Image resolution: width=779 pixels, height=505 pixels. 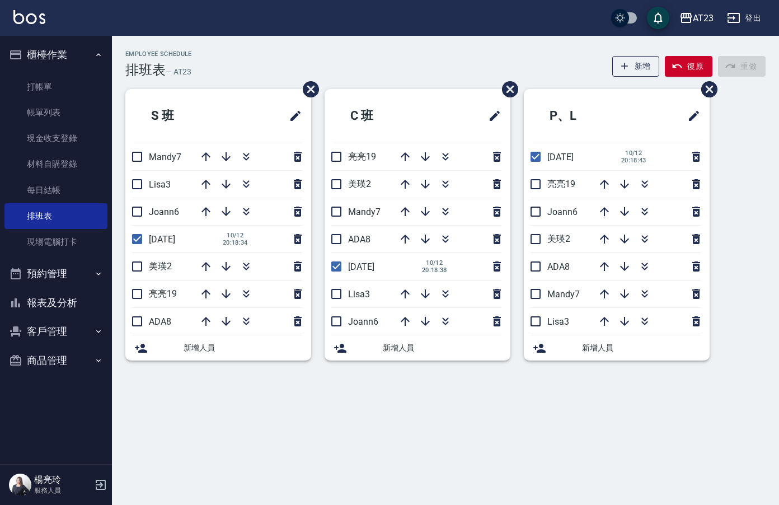 What do you see at coordinates (703, 18) in the screenshot?
I see `div: AT23` at bounding box center [703, 18].